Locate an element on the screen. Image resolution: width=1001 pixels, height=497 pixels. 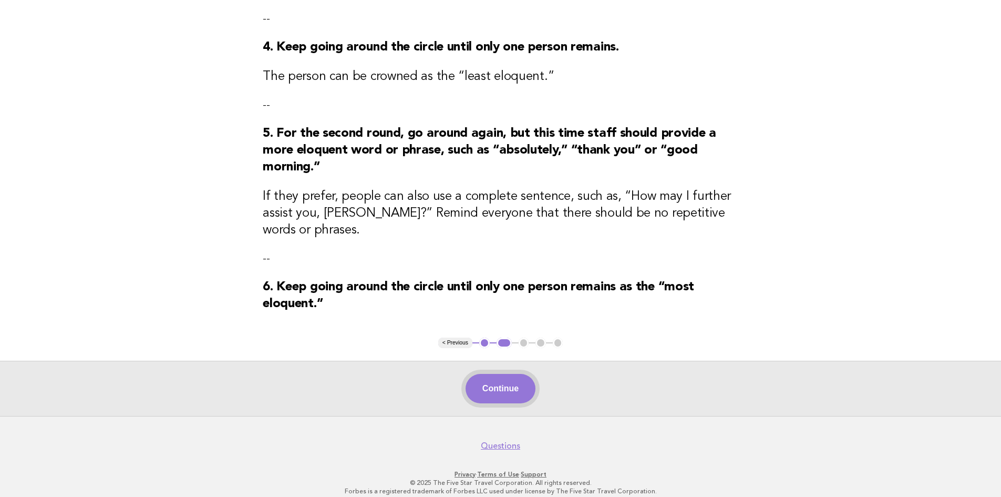
strong: 5. For the second round, go around again, but this time staff should provide a more eloquent word... is located at coordinates (489, 150).